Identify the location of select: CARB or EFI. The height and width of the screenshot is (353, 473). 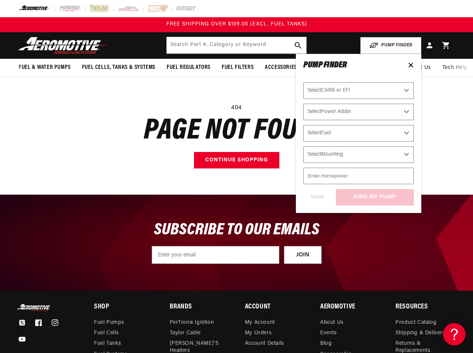
(359, 91).